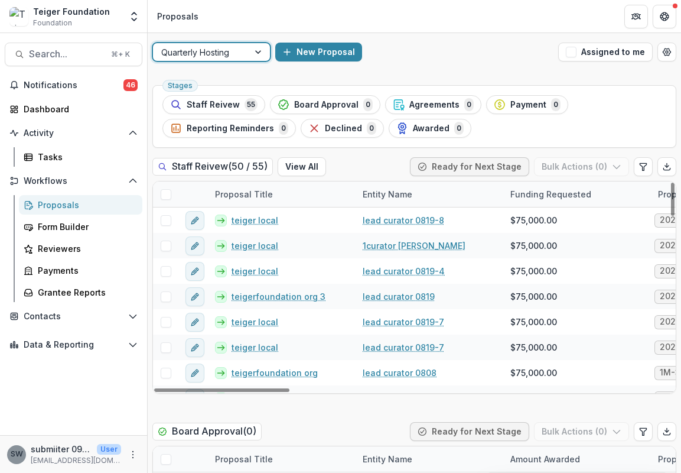 This screenshot has height=473, width=681. Describe the element at coordinates (85, 157) in the screenshot. I see `div: Tasks` at that location.